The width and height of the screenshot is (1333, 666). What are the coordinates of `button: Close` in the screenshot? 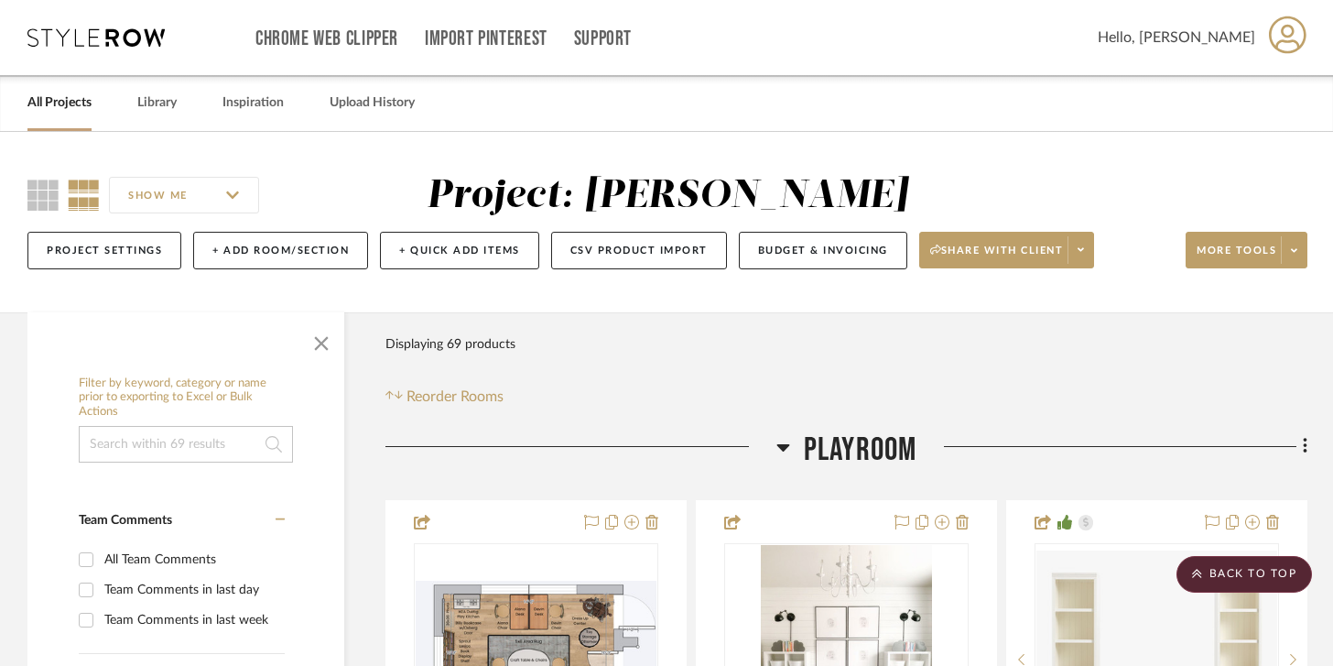 It's located at (321, 340).